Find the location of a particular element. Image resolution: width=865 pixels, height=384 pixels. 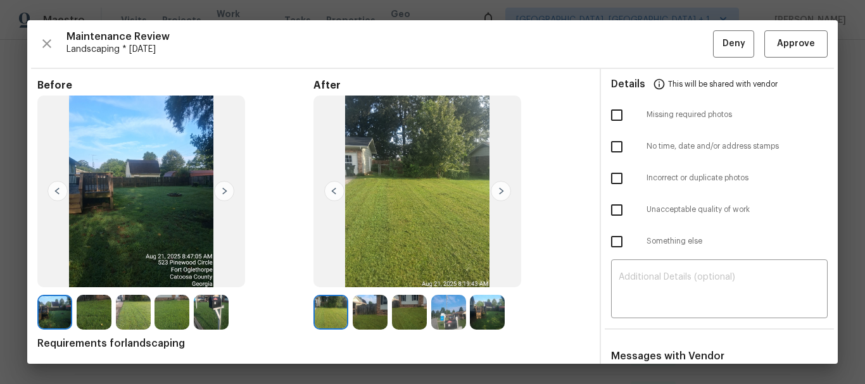

span: Details is located at coordinates (628, 84).